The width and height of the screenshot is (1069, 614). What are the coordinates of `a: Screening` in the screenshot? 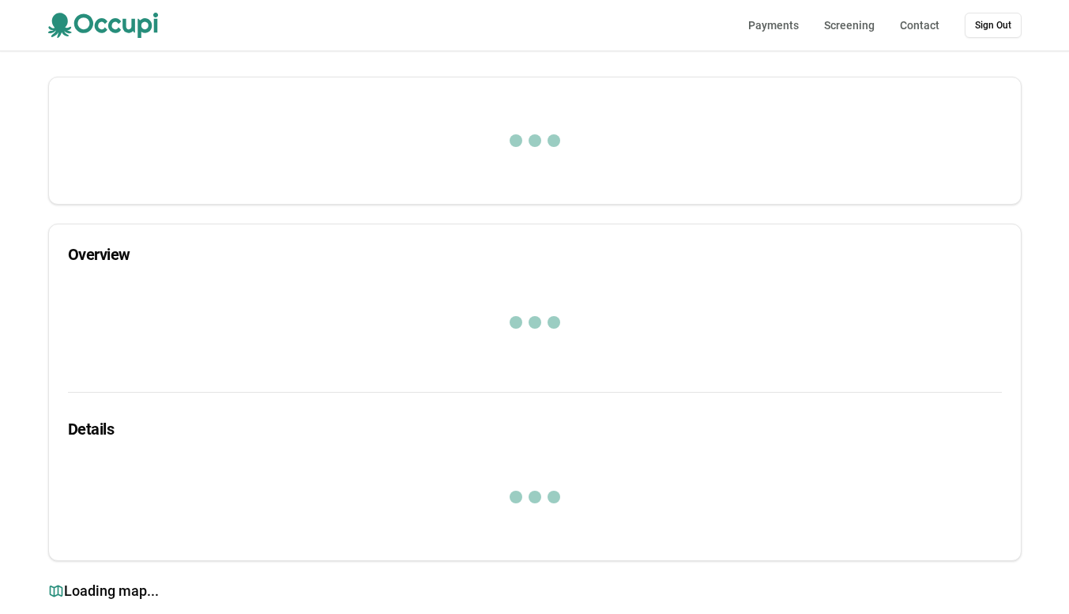 It's located at (849, 25).